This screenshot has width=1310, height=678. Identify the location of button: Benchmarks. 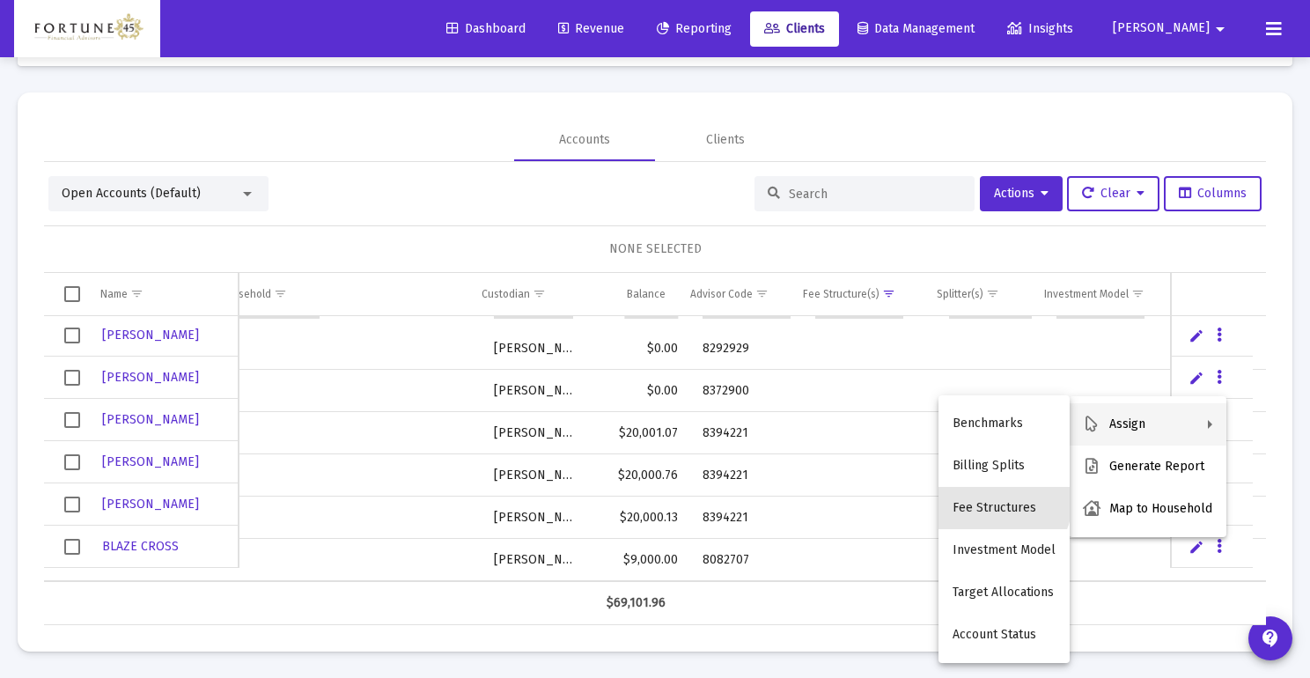
(1004, 424).